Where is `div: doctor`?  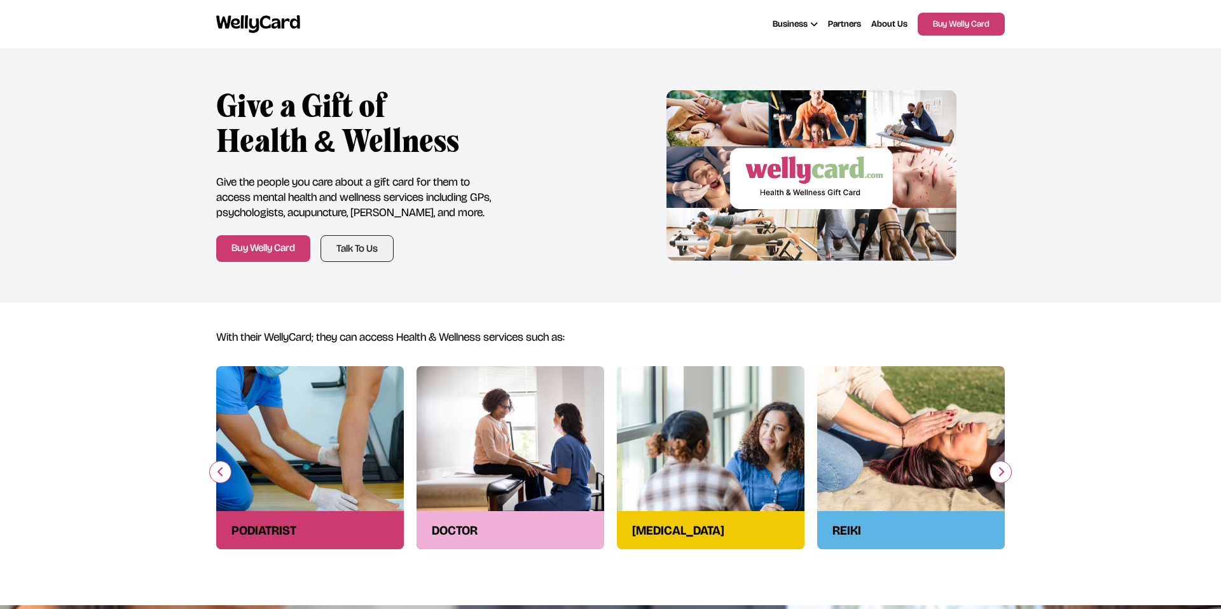
div: doctor is located at coordinates (510, 531).